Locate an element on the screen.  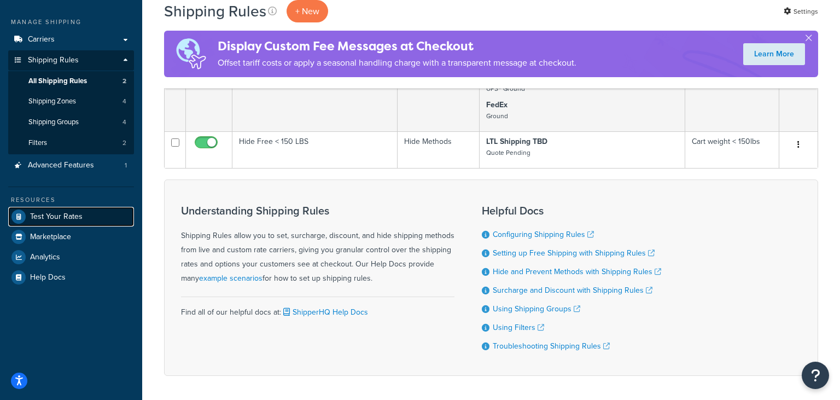
li: Analytics is located at coordinates (71, 257).